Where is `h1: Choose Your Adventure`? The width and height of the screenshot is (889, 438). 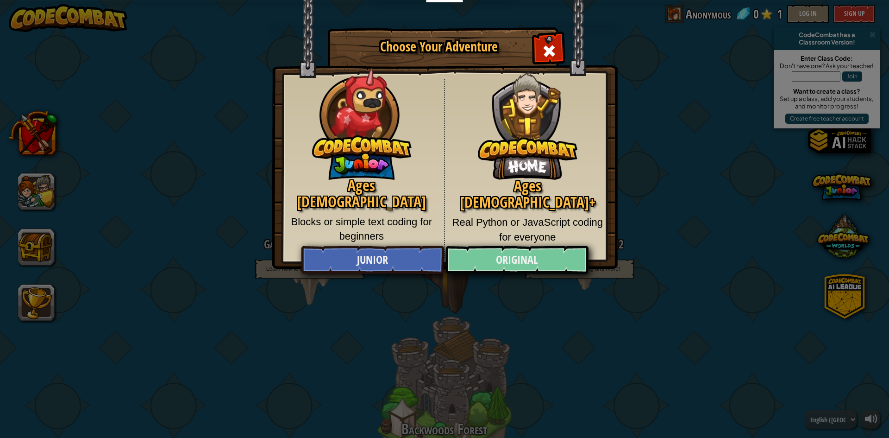
h1: Choose Your Adventure is located at coordinates (439, 47).